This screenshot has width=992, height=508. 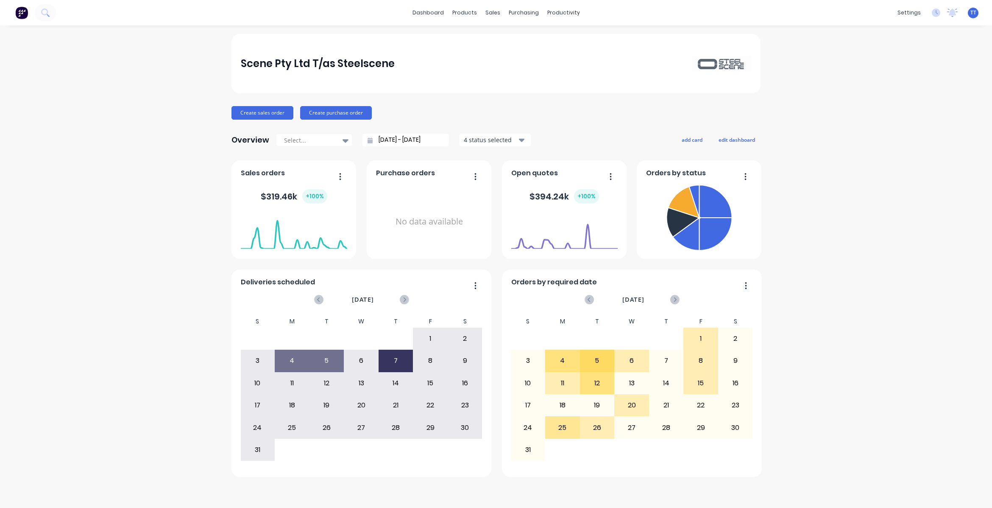 What do you see at coordinates (737, 140) in the screenshot?
I see `button: edit dashboard` at bounding box center [737, 140].